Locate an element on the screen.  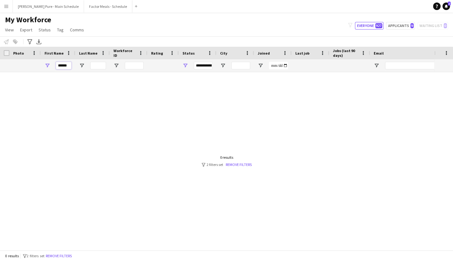
span: 2 filters set is located at coordinates (35, 255).